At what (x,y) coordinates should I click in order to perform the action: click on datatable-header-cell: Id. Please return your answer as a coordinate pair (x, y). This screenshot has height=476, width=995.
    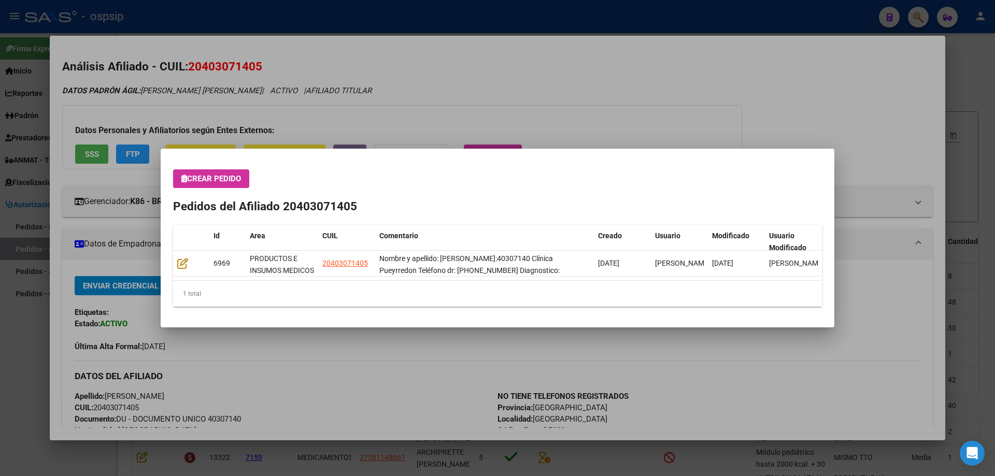
    Looking at the image, I should click on (227, 242).